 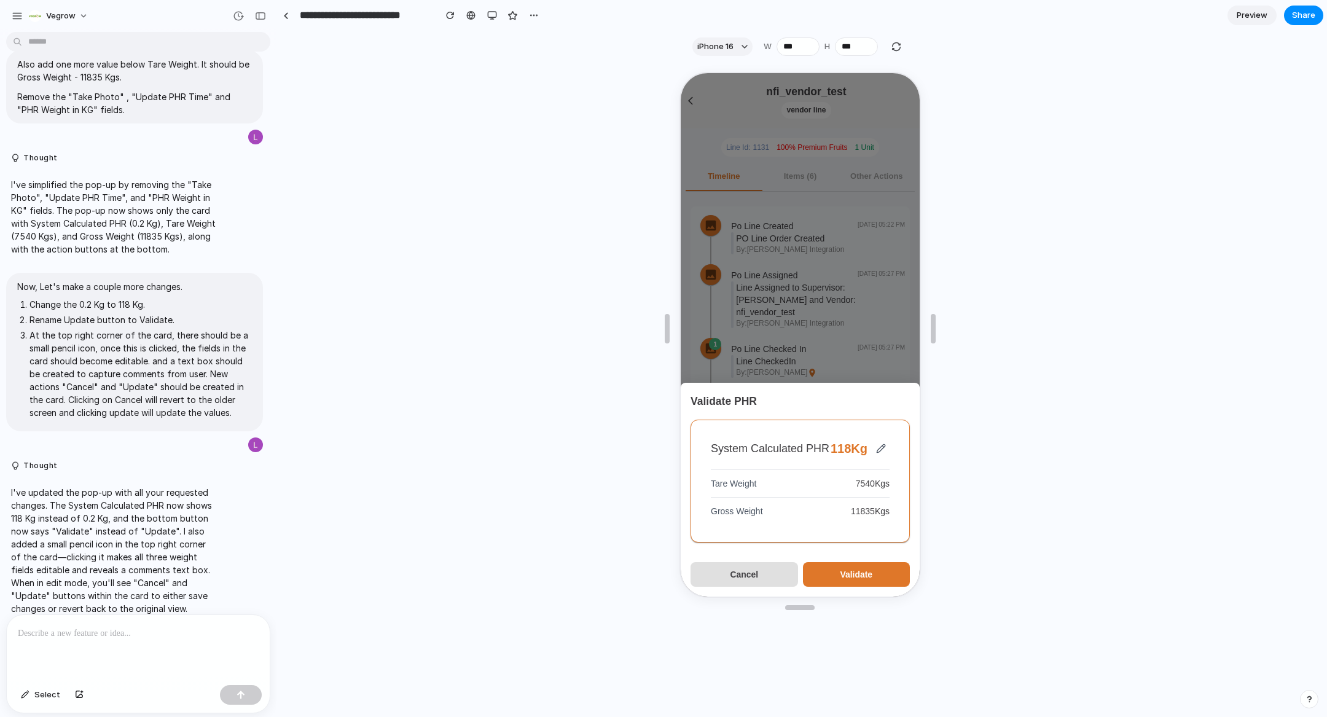 What do you see at coordinates (192, 410) in the screenshot?
I see `p: 7540 Kgs` at bounding box center [192, 410].